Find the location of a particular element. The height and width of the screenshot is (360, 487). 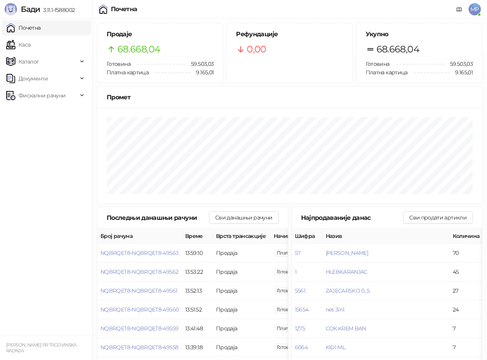

button: 57 is located at coordinates (298, 253).